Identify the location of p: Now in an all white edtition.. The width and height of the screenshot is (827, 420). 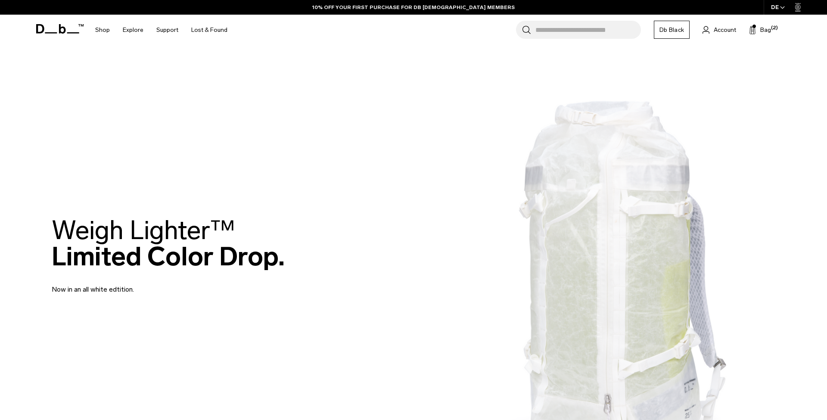
(155, 284).